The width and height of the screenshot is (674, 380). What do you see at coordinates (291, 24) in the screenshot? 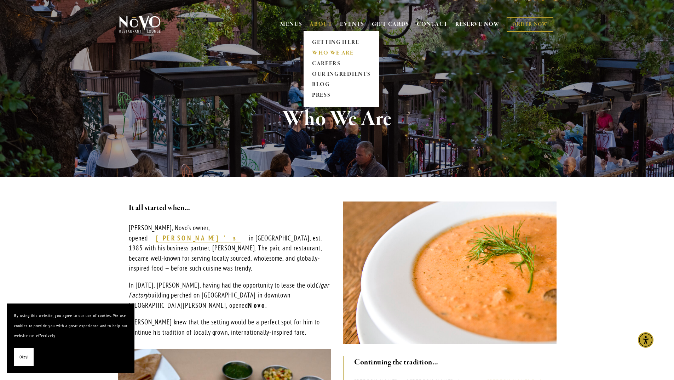
I see `a: MENUS` at bounding box center [291, 24].